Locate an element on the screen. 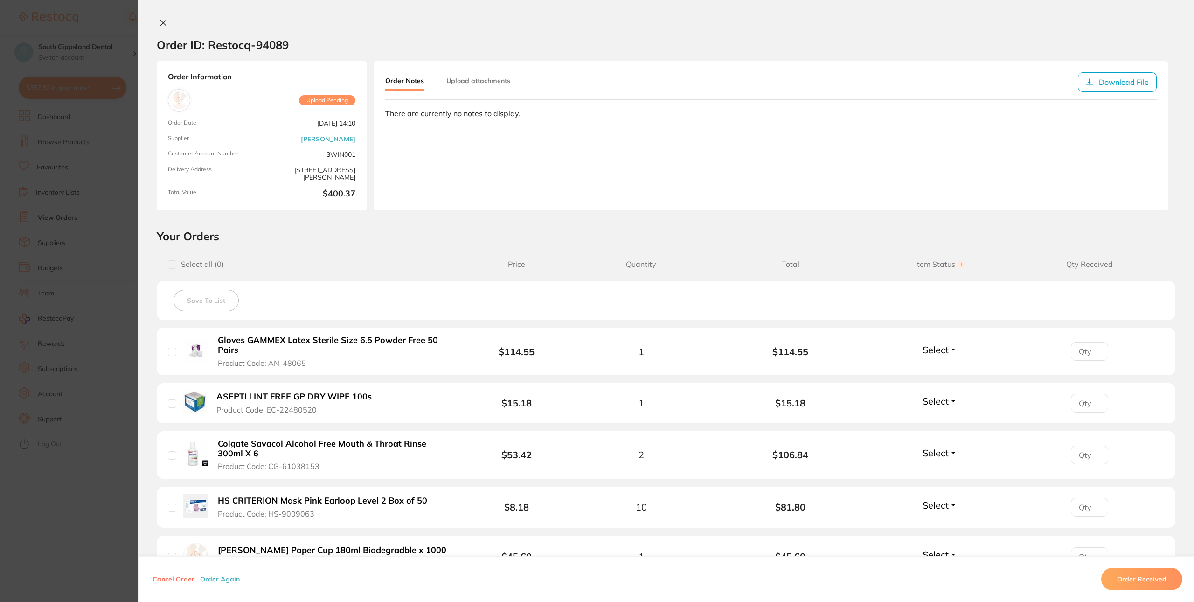  img: Henry Schein Paper Cup 180ml Biodegradble x 1000 is located at coordinates (195, 555).